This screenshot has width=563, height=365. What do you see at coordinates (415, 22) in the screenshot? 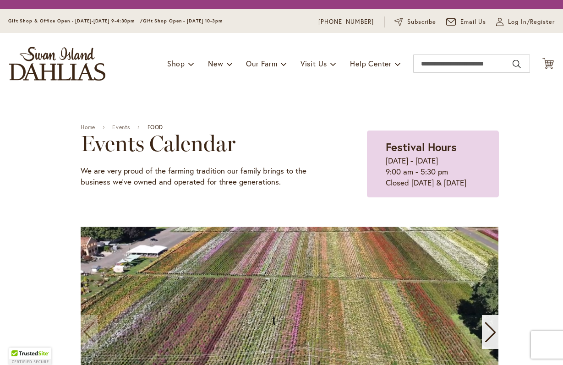
I see `a: Subscribe` at bounding box center [415, 22].